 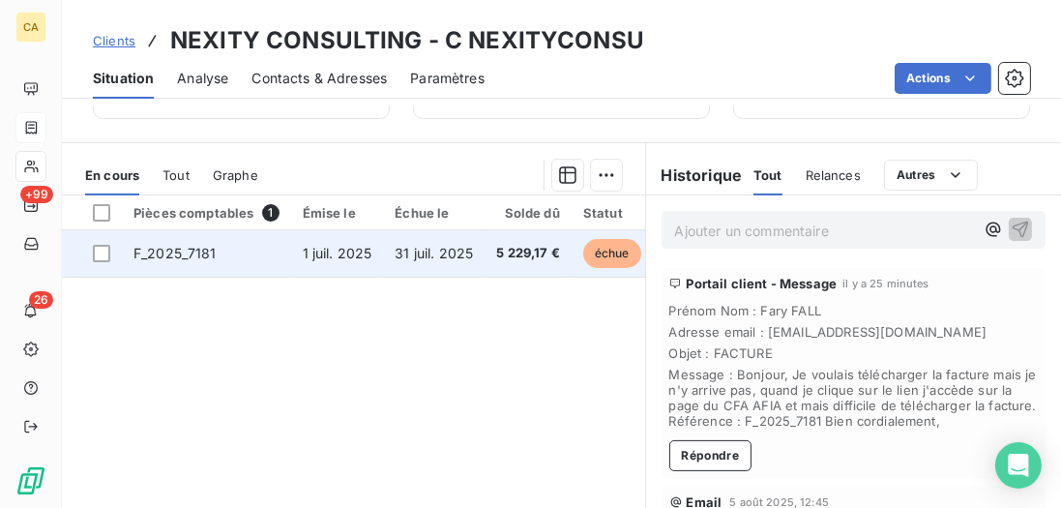 What do you see at coordinates (206, 213) in the screenshot?
I see `div: Pièces comptables` at bounding box center [206, 213].